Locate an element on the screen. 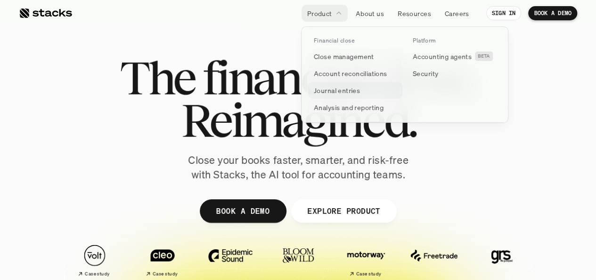 Image resolution: width=596 pixels, height=280 pixels. p: Careers is located at coordinates (457, 13).